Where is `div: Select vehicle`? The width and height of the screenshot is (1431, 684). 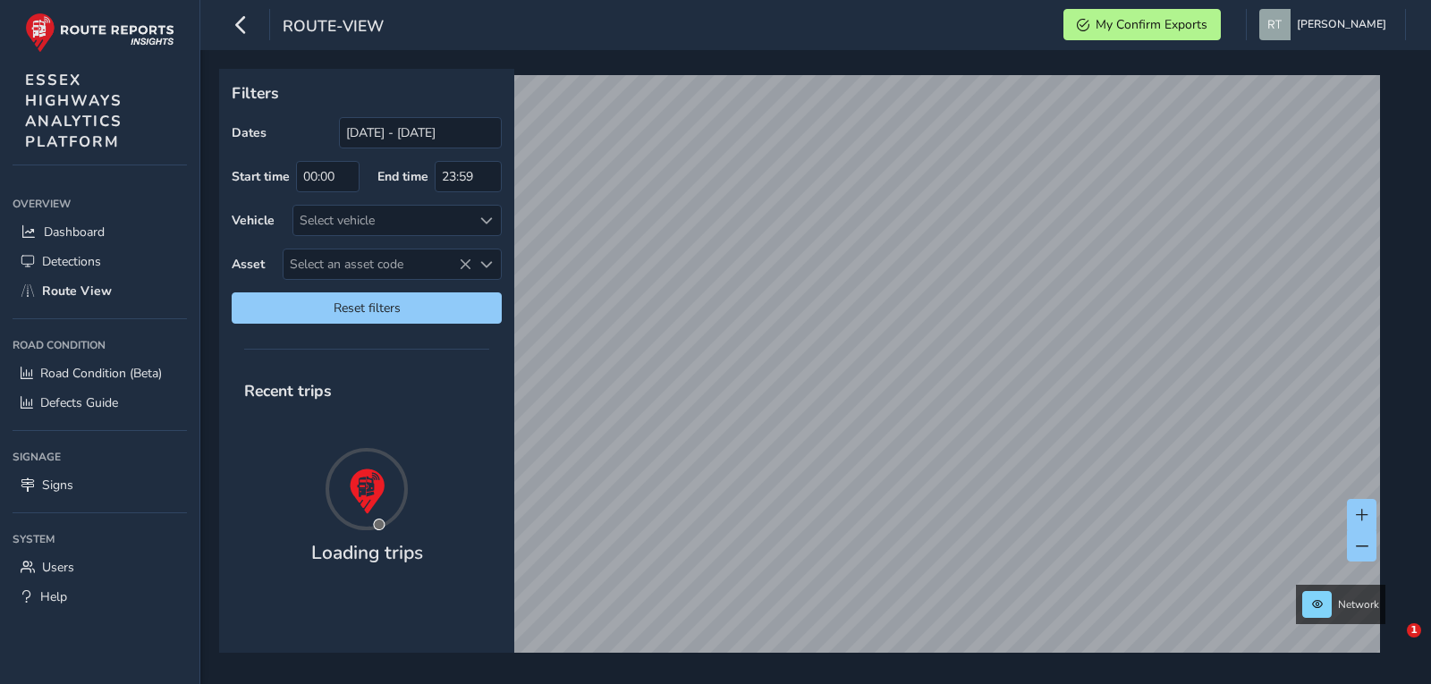
div: Select vehicle is located at coordinates (382, 220).